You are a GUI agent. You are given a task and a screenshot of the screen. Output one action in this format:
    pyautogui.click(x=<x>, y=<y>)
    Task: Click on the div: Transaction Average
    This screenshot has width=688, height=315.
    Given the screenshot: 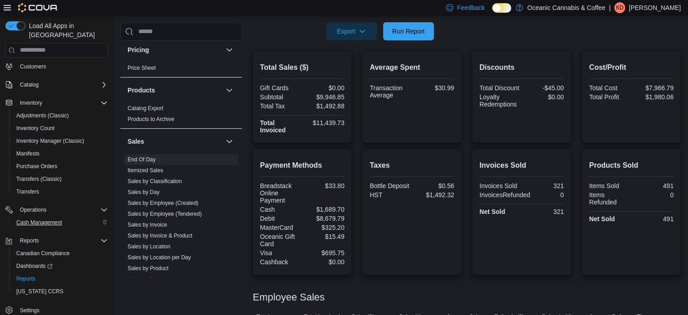 What is the action you would take?
    pyautogui.click(x=390, y=91)
    